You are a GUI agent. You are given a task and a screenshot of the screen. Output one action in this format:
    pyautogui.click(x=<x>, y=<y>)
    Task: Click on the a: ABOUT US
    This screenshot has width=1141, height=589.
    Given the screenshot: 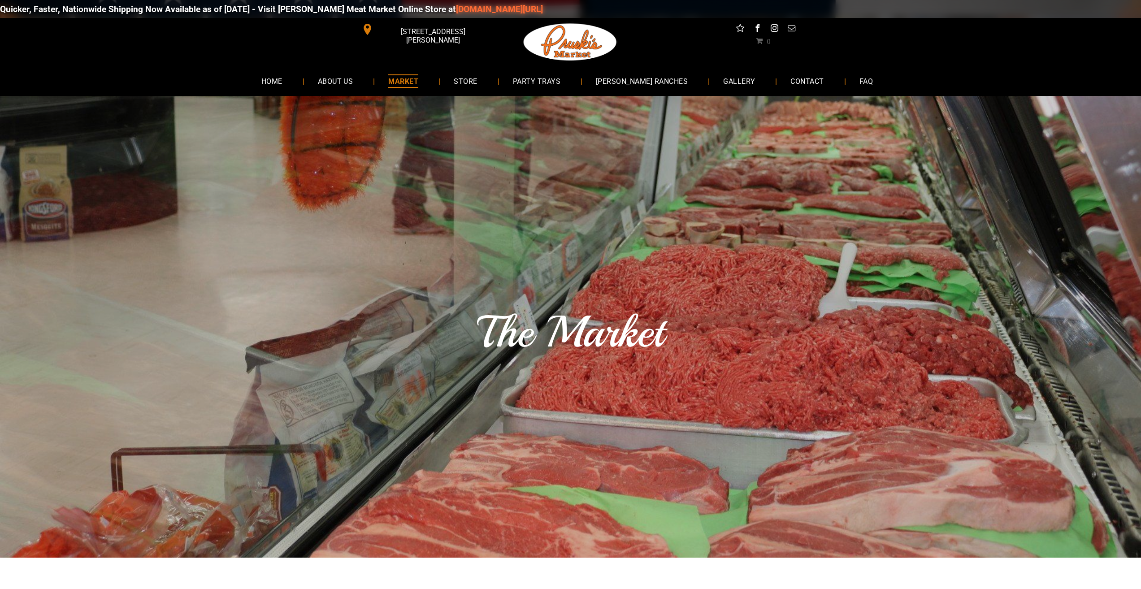 What is the action you would take?
    pyautogui.click(x=335, y=81)
    